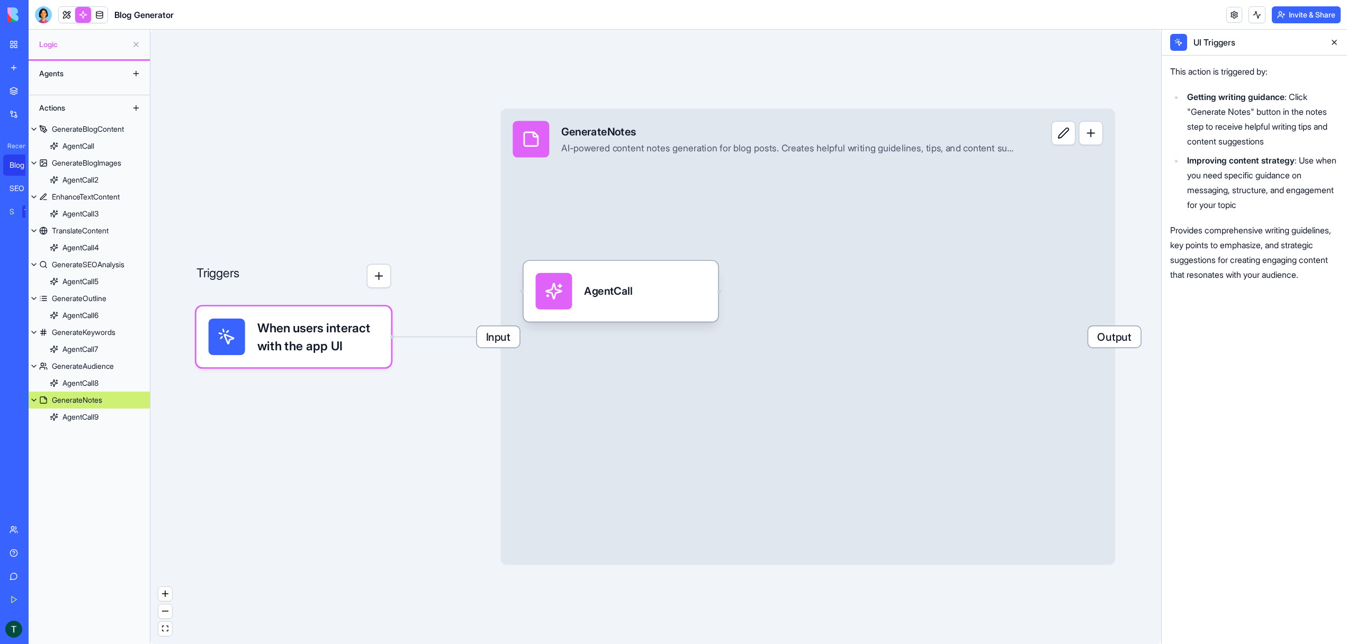 The width and height of the screenshot is (1347, 644). I want to click on a: AgentCall8, so click(89, 383).